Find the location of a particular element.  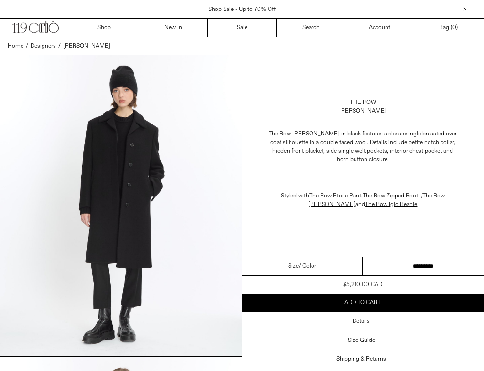

a: Bag () is located at coordinates (448, 28).